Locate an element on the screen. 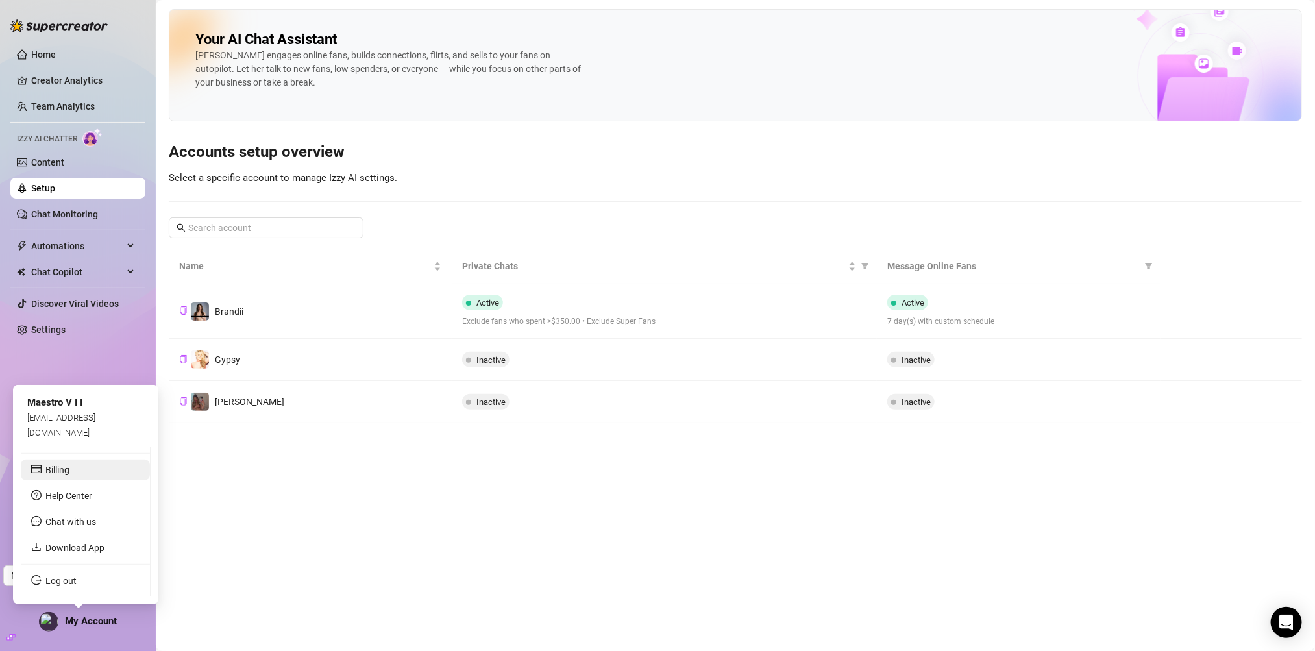  a: Settings is located at coordinates (48, 330).